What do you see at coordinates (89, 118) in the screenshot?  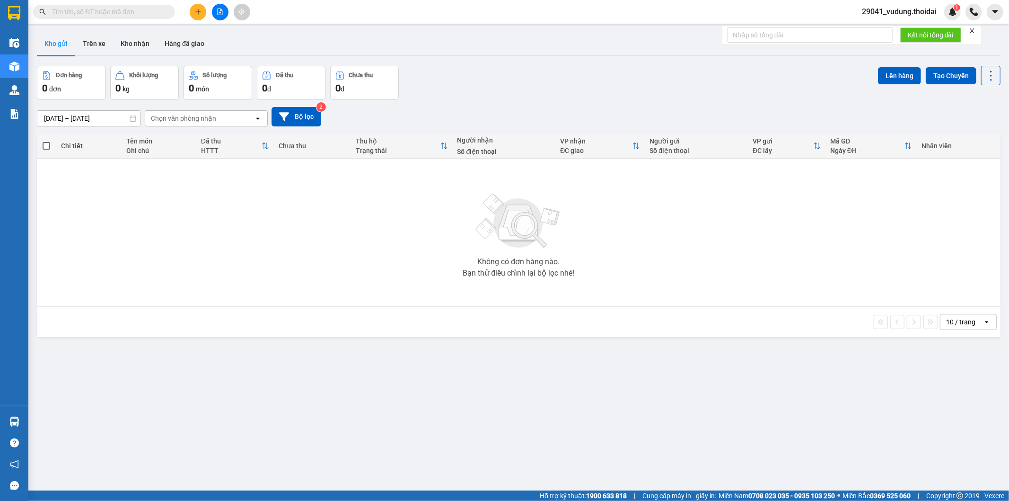 I see `input: Select a date range.` at bounding box center [89, 118].